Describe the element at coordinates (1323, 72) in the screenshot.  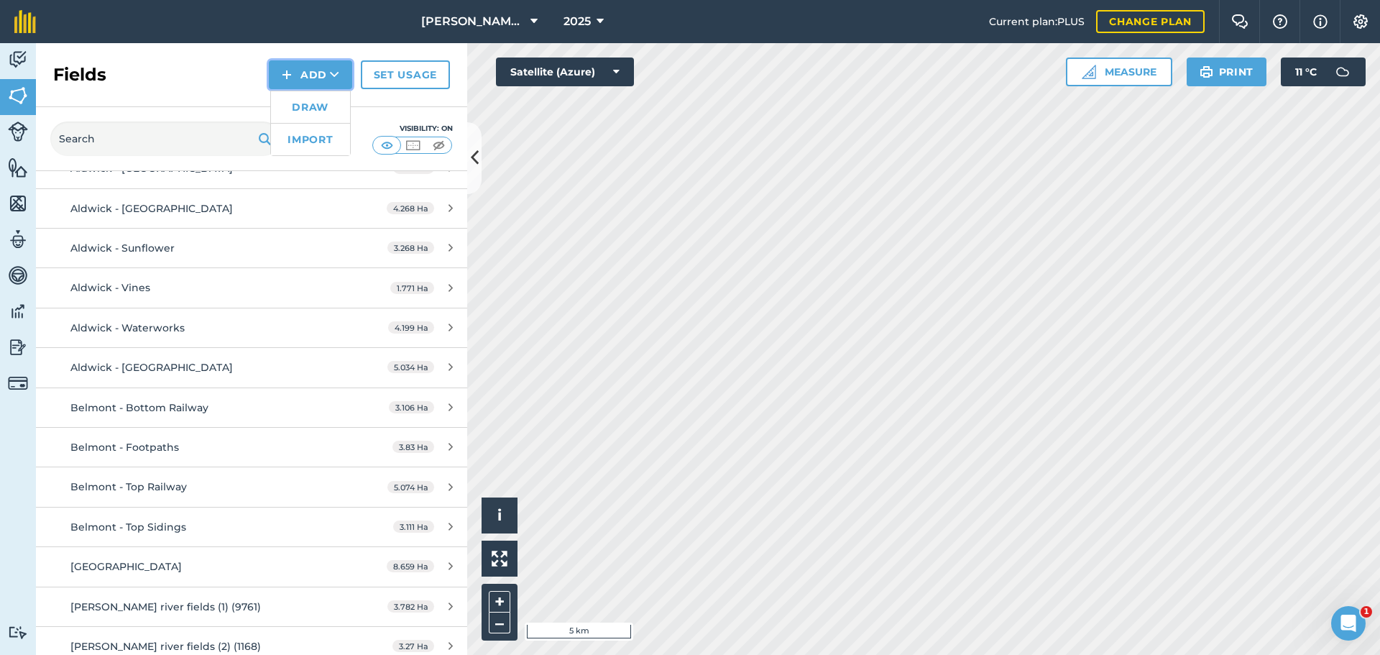
I see `button: 11 °C` at that location.